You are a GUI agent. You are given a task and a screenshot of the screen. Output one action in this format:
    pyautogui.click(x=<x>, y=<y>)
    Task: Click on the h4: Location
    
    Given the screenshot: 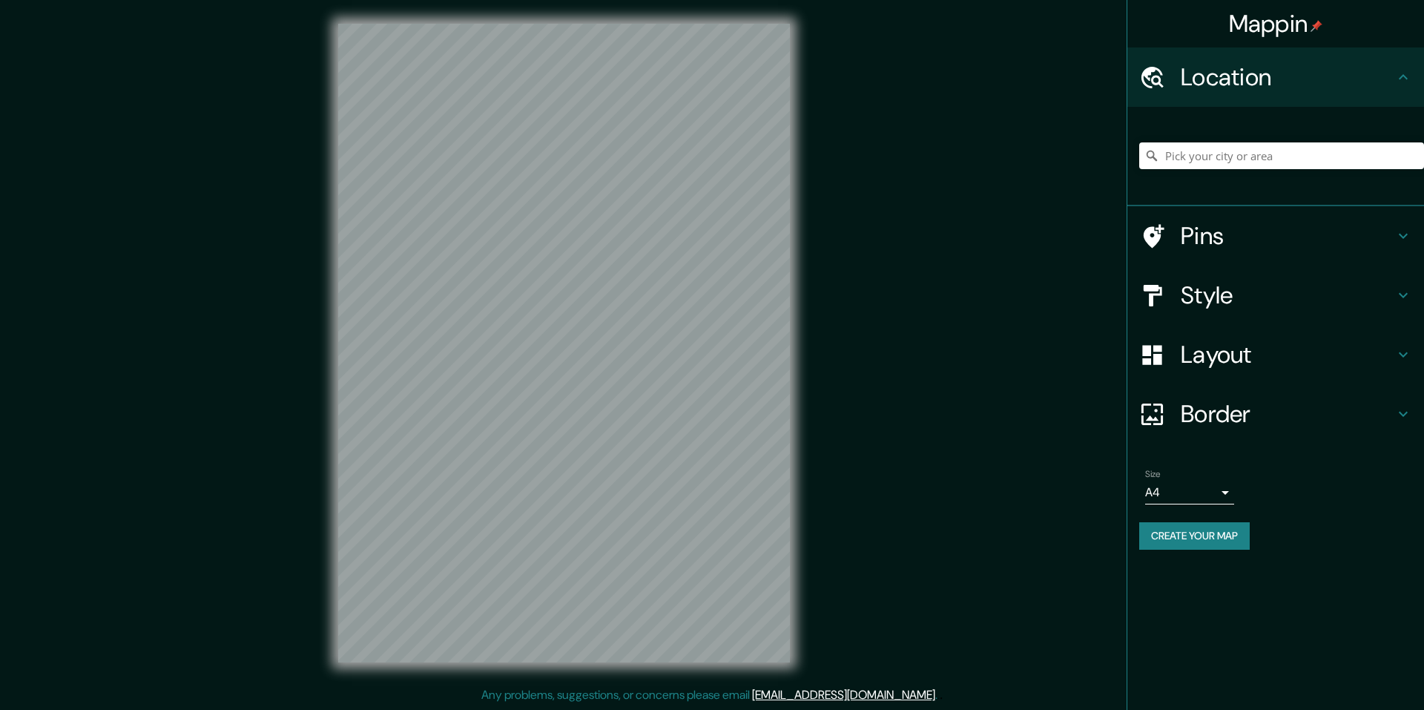 What is the action you would take?
    pyautogui.click(x=1287, y=77)
    